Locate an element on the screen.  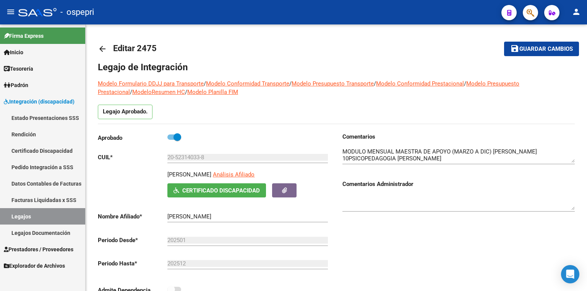
span: Inicio is located at coordinates (13, 52).